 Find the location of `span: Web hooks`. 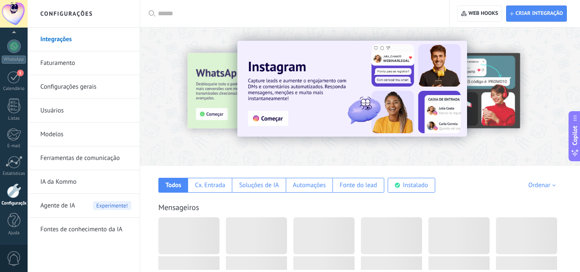

span: Web hooks is located at coordinates (483, 14).